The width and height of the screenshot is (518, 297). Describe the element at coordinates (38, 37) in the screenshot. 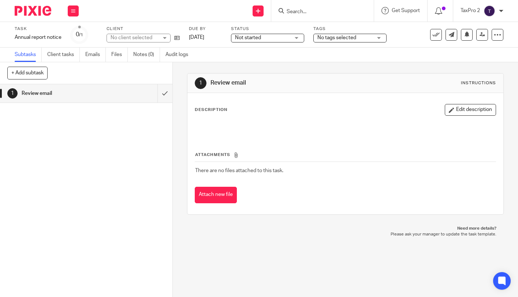

I see `div: Annual report notice` at that location.